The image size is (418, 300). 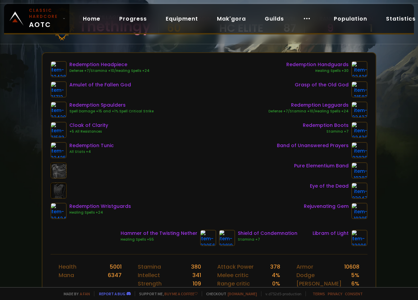 I want to click on span: Support me,, so click(x=166, y=293).